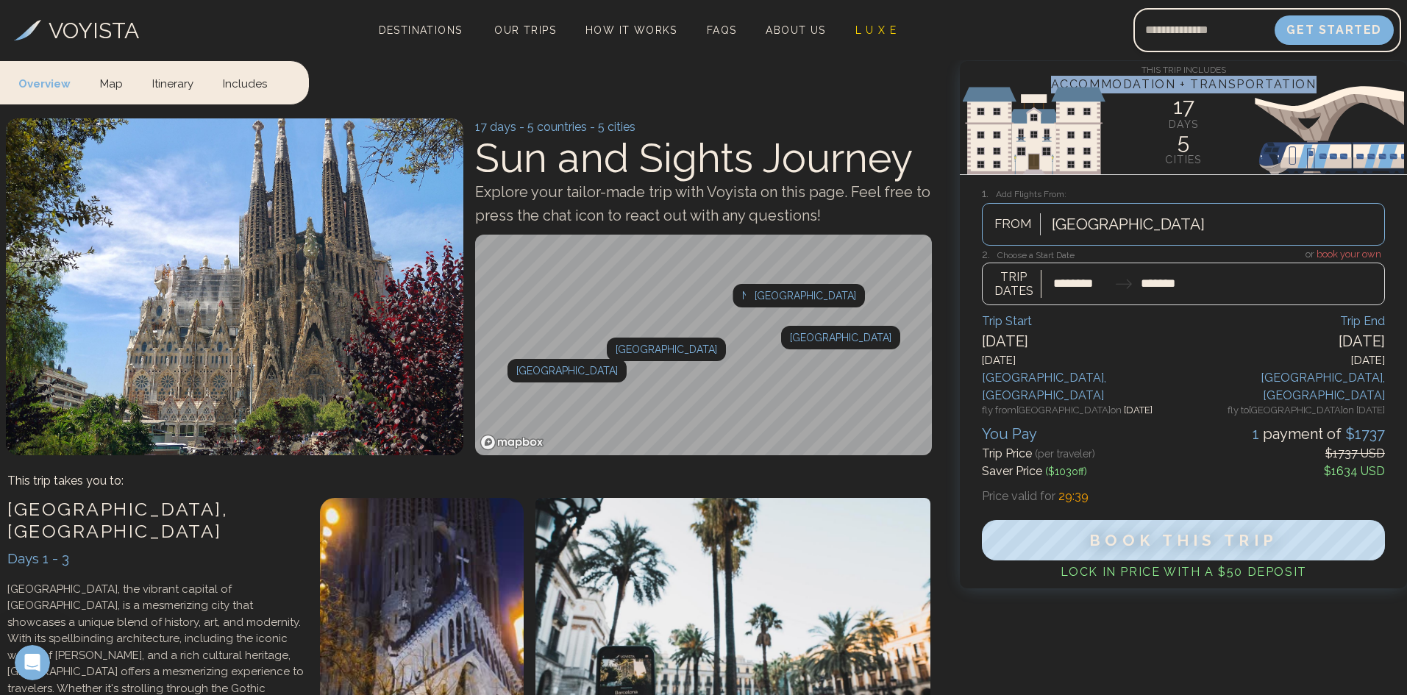 The image size is (1407, 695). Describe the element at coordinates (1284, 321) in the screenshot. I see `div: Trip End` at that location.